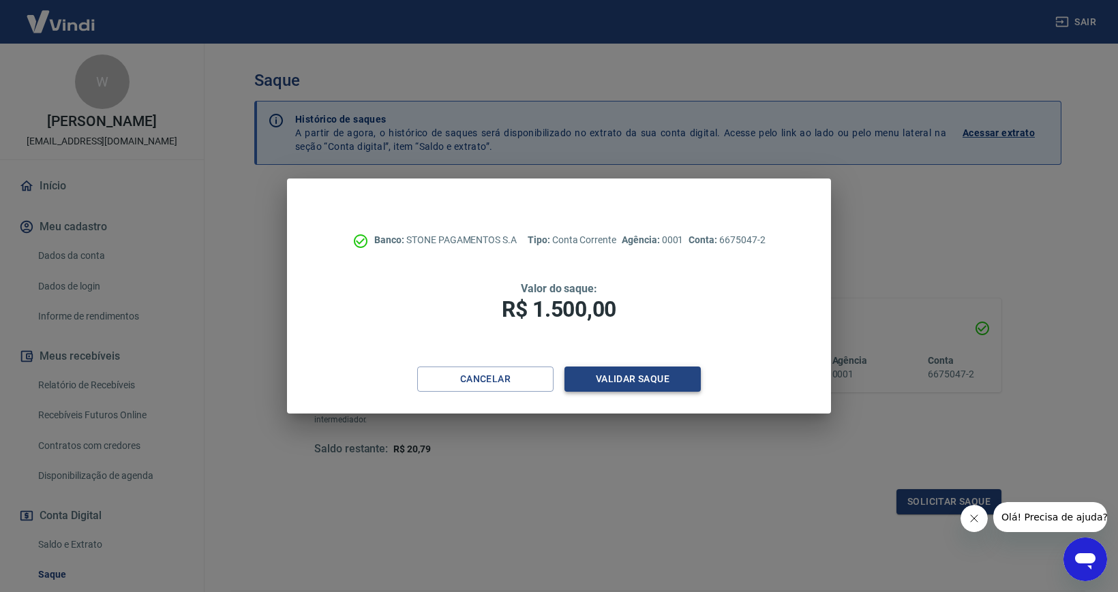 This screenshot has height=592, width=1118. What do you see at coordinates (652, 240) in the screenshot?
I see `p: 0001` at bounding box center [652, 240].